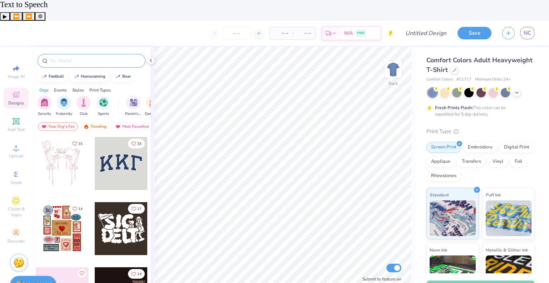 Image resolution: width=549 pixels, height=283 pixels. Describe the element at coordinates (16, 241) in the screenshot. I see `span: Decorate` at that location.